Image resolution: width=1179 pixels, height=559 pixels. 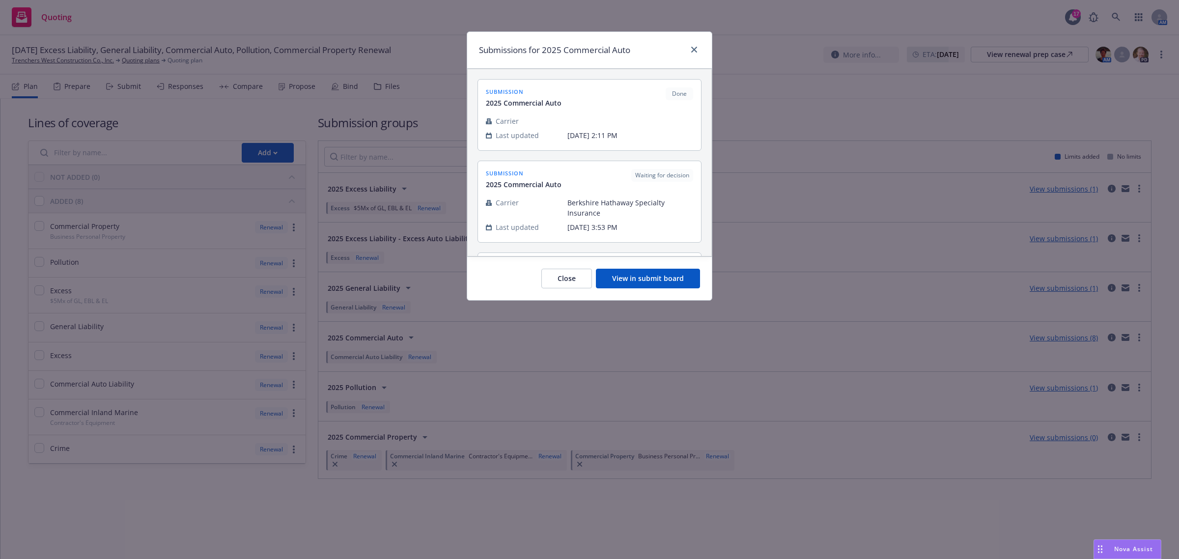 What do you see at coordinates (648, 279) in the screenshot?
I see `button: View in submit board` at bounding box center [648, 279].